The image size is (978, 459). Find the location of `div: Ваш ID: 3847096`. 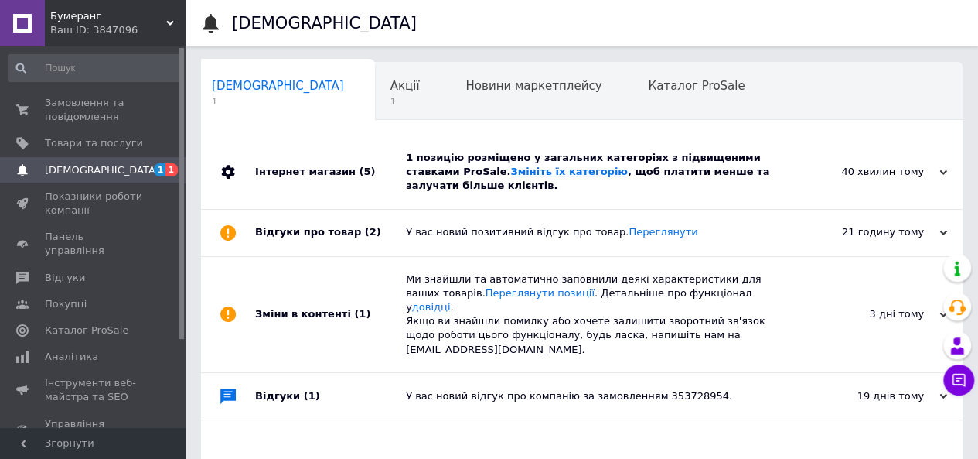

div: Ваш ID: 3847096 is located at coordinates (118, 30).